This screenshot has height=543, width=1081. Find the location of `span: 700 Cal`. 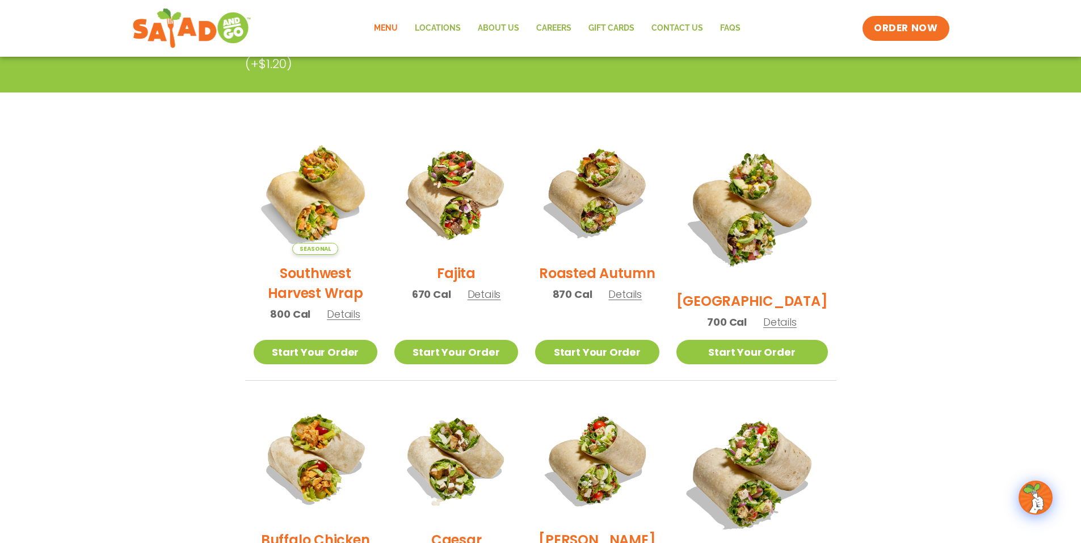

span: 700 Cal is located at coordinates (727, 322).